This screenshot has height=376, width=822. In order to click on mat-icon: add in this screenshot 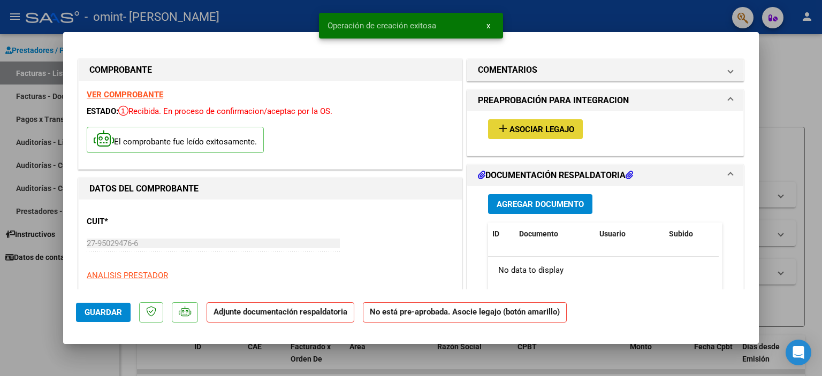, I will do `click(503, 128)`.